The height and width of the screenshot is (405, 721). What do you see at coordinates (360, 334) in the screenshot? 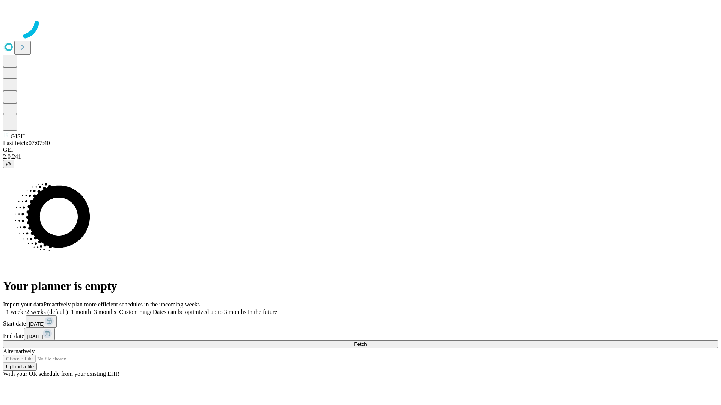
I see `div: End date` at bounding box center [360, 334].